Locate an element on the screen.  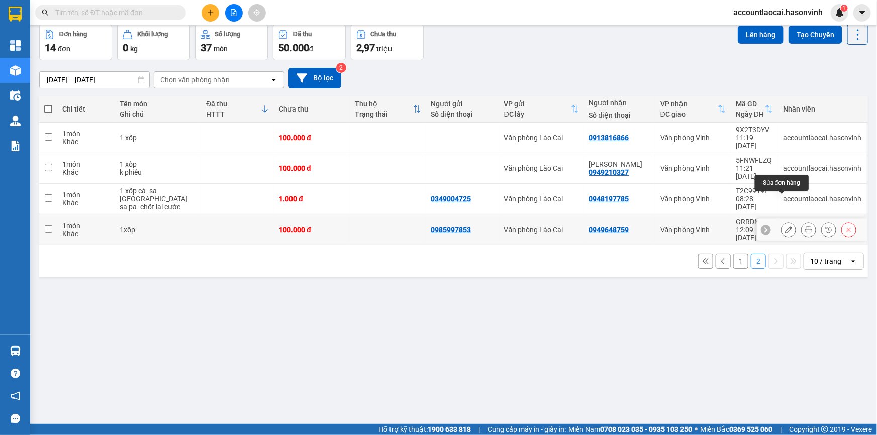
span: Miền Bắc is located at coordinates (736, 429).